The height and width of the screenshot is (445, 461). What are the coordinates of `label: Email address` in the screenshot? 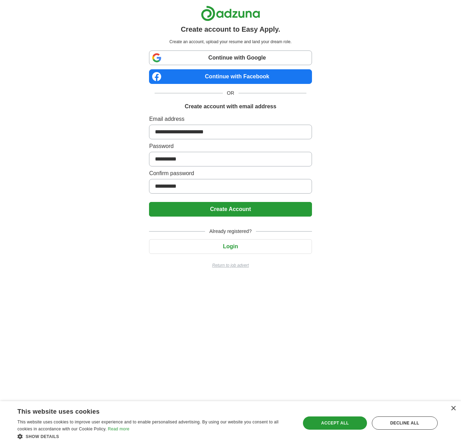 It's located at (230, 119).